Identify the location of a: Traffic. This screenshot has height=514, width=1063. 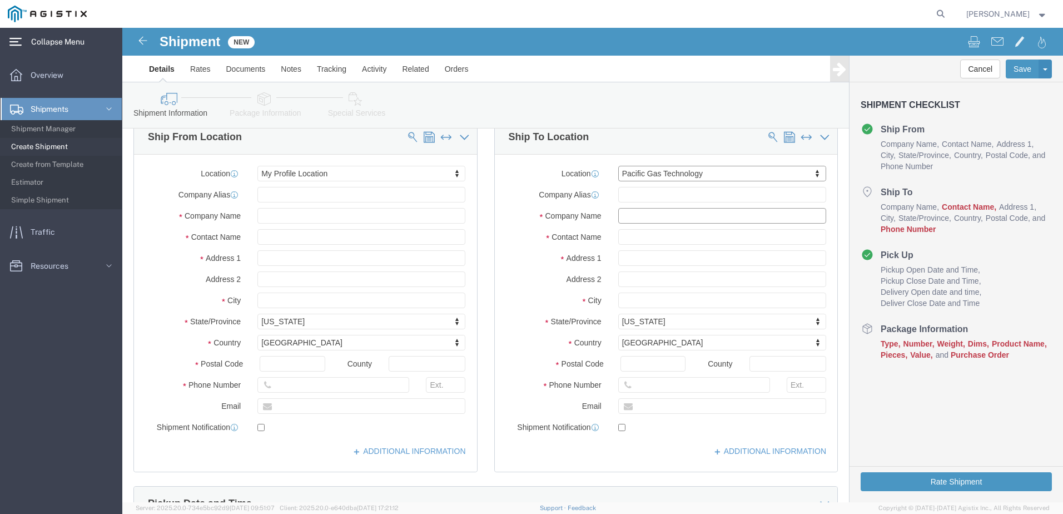
(61, 232).